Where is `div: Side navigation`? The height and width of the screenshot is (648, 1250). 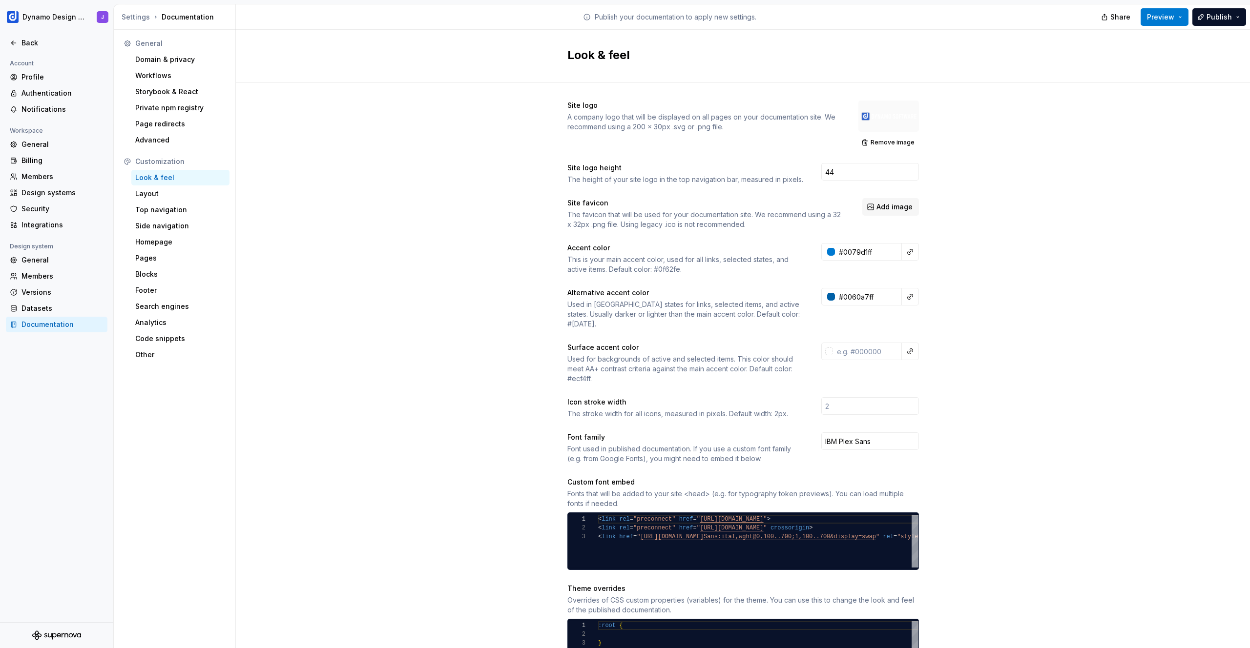
div: Side navigation is located at coordinates (180, 226).